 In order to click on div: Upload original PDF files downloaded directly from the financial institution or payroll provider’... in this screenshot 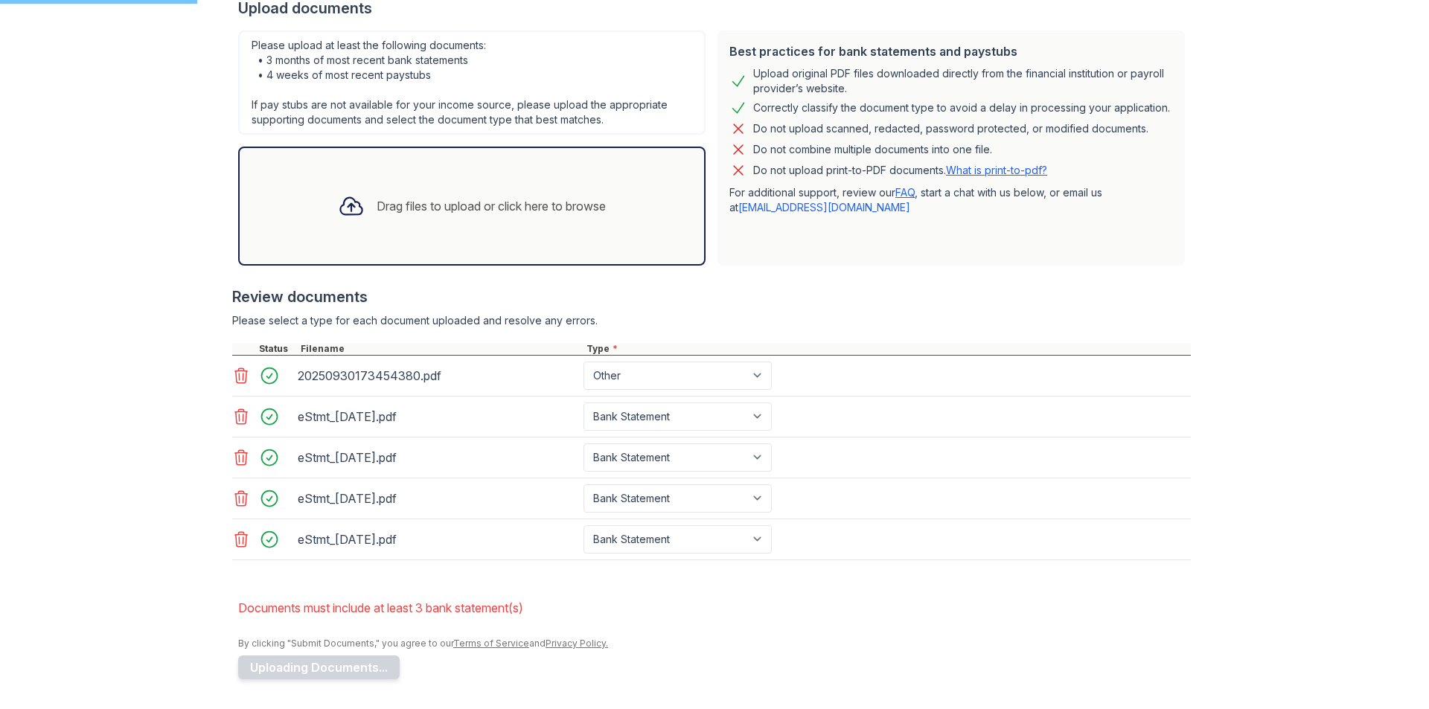, I will do `click(963, 81)`.